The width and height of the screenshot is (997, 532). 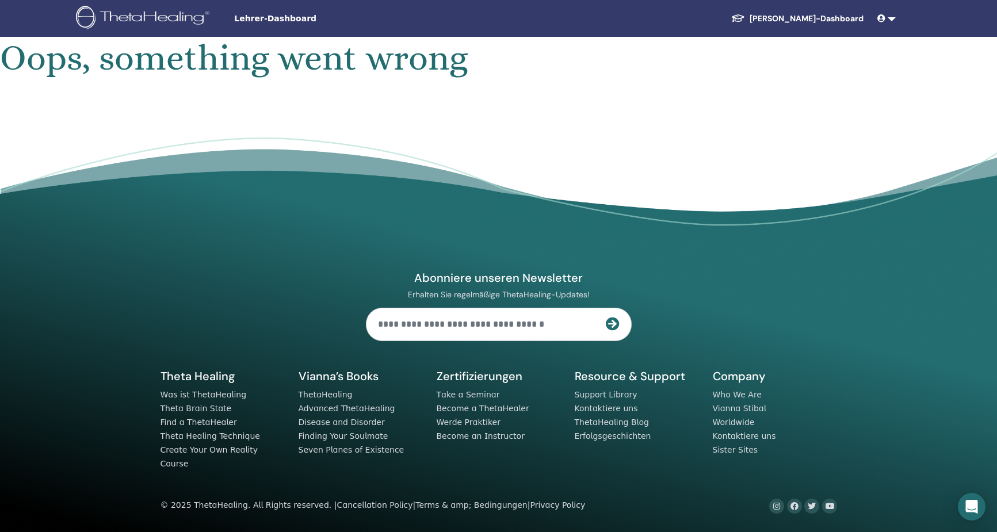 What do you see at coordinates (482, 408) in the screenshot?
I see `a: Become a ThetaHealer` at bounding box center [482, 408].